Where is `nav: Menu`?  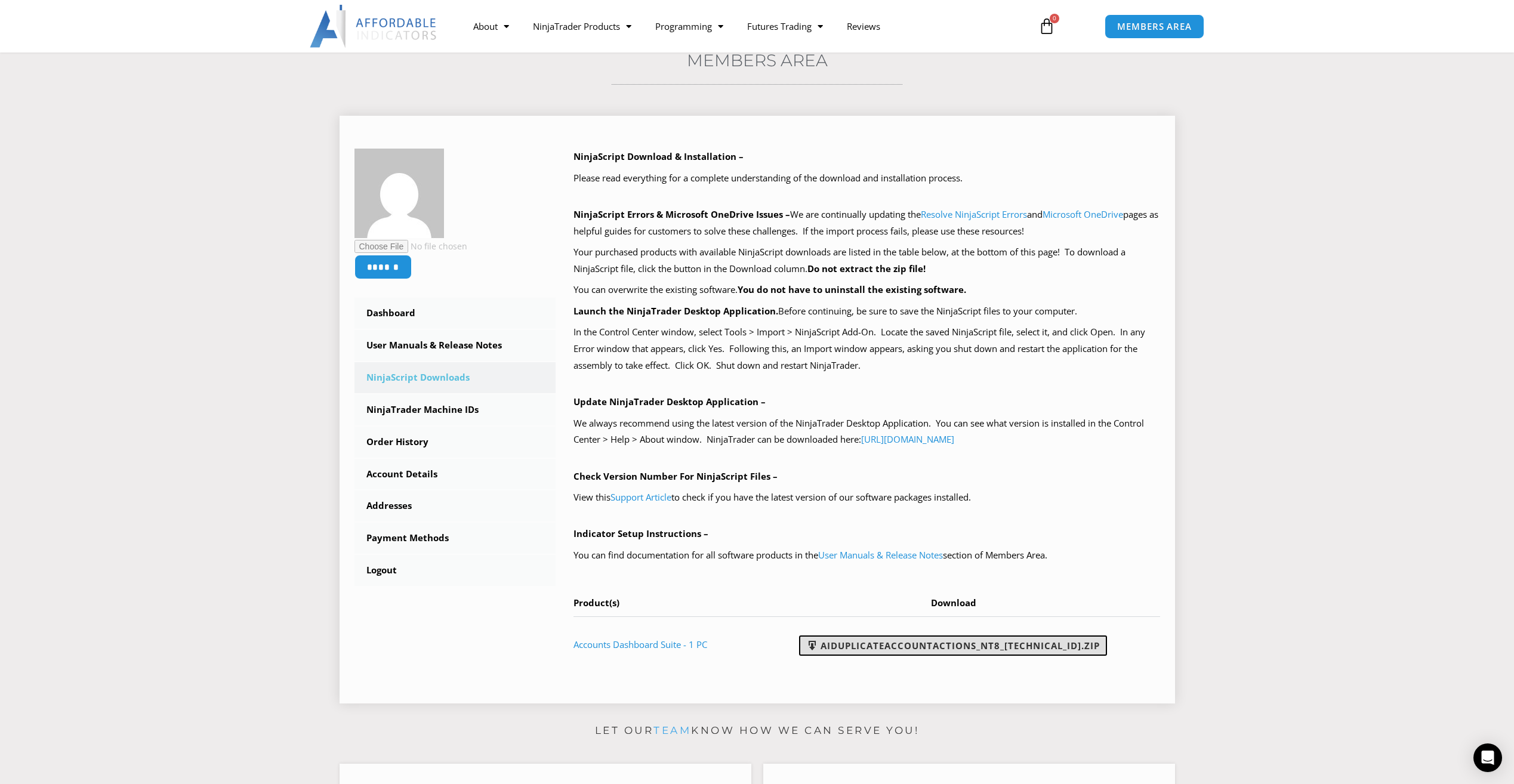
nav: Menu is located at coordinates (743, 26).